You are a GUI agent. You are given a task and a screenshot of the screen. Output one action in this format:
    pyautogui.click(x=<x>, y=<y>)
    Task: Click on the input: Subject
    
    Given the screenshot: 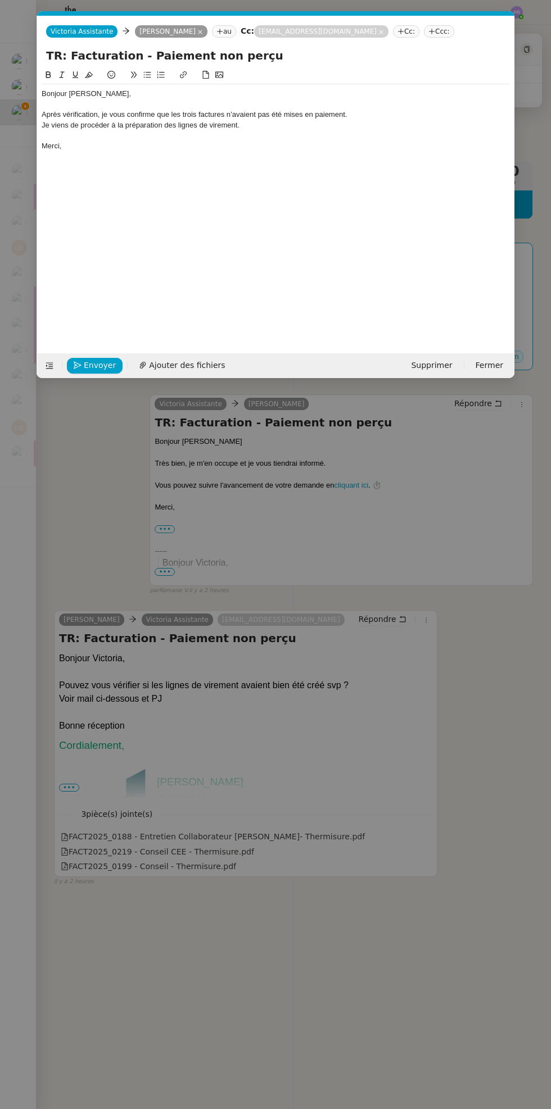 What is the action you would take?
    pyautogui.click(x=275, y=56)
    